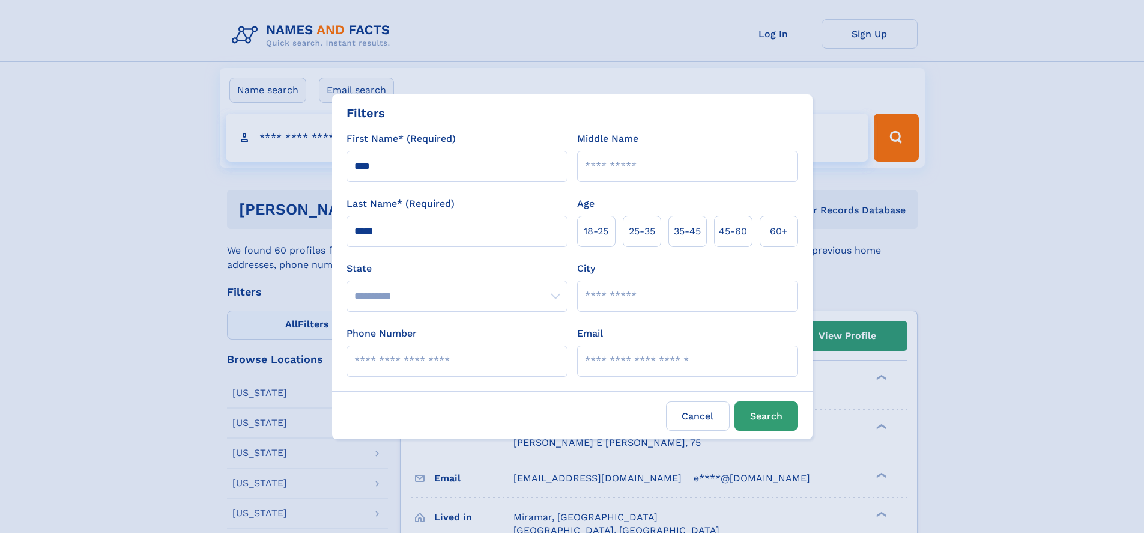  Describe the element at coordinates (779, 231) in the screenshot. I see `span: 60+` at that location.